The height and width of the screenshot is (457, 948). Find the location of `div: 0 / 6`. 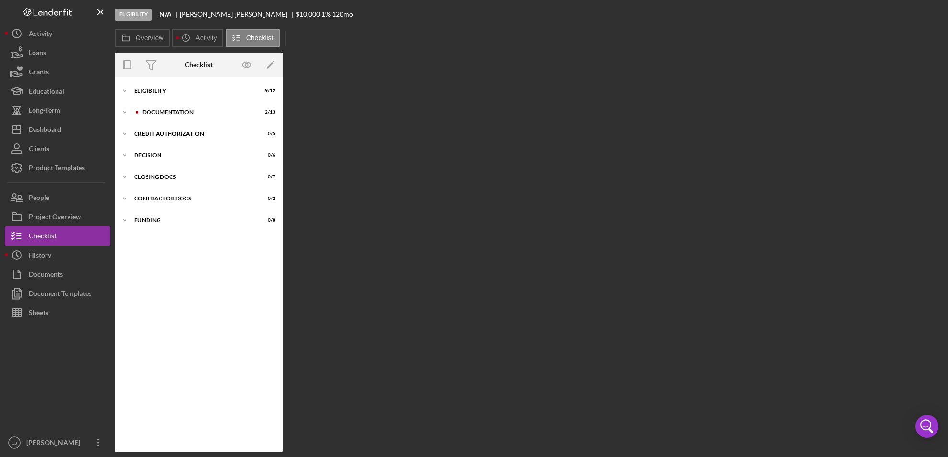

div: 0 / 6 is located at coordinates (267, 155).